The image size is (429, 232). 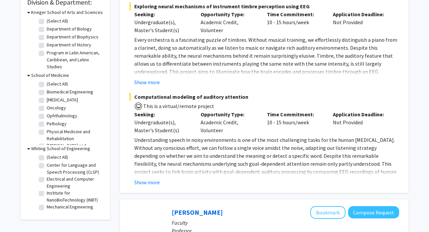 What do you see at coordinates (74, 135) in the screenshot?
I see `label: Physical Medicine and Rehabilitation` at bounding box center [74, 135].